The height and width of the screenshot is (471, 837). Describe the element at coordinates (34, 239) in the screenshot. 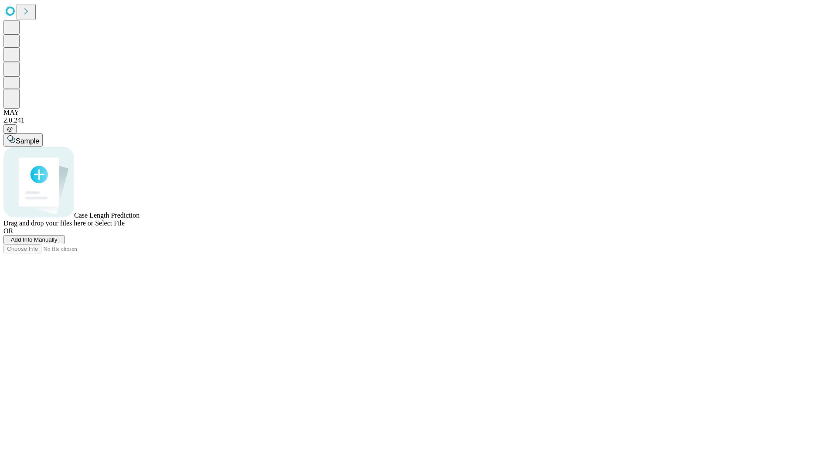

I see `span: Add Info Manually` at that location.